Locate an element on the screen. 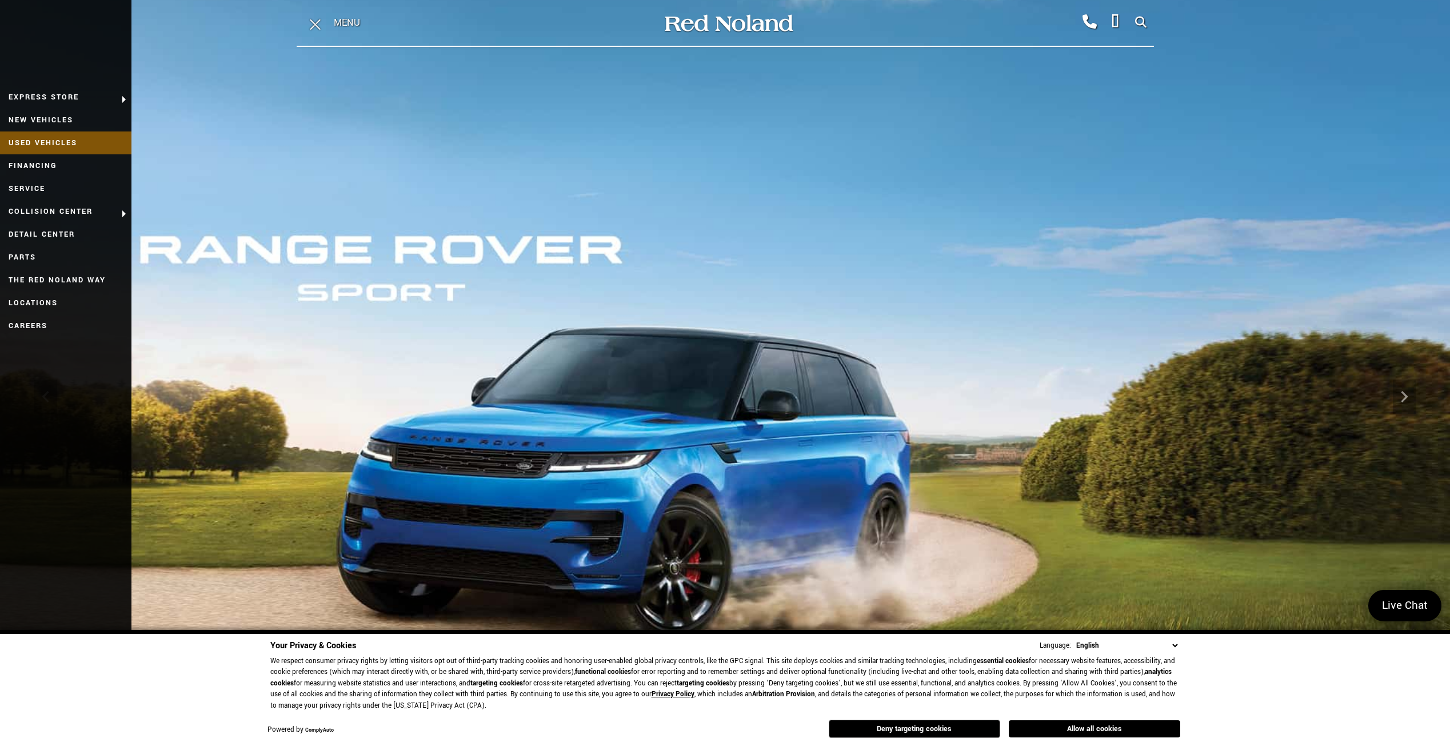 The width and height of the screenshot is (1450, 746). button: Deny targeting cookies is located at coordinates (915, 729).